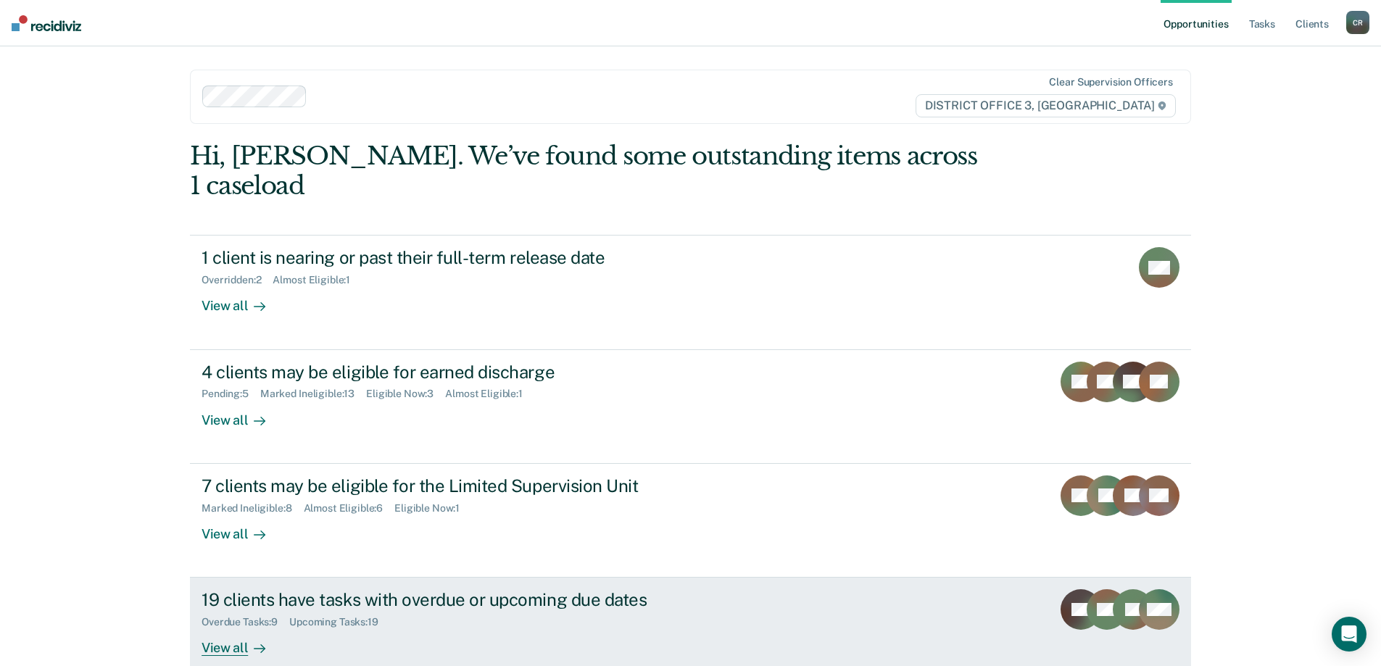  I want to click on div: 1 client is nearing or past their full-term release date, so click(456, 257).